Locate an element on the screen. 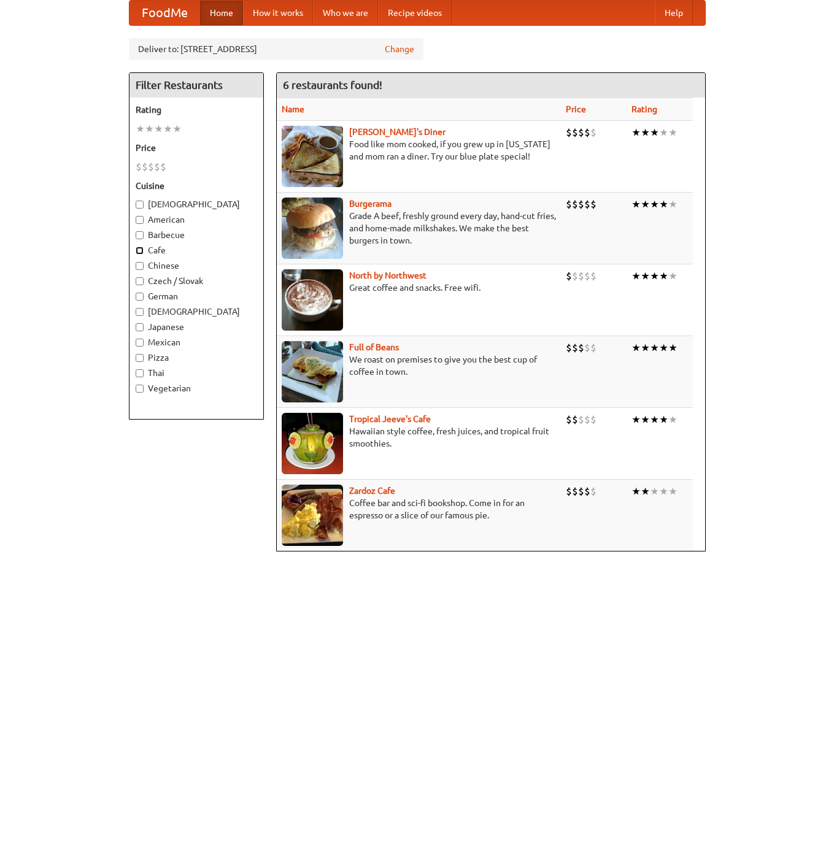  h5: Cuisine is located at coordinates (196, 186).